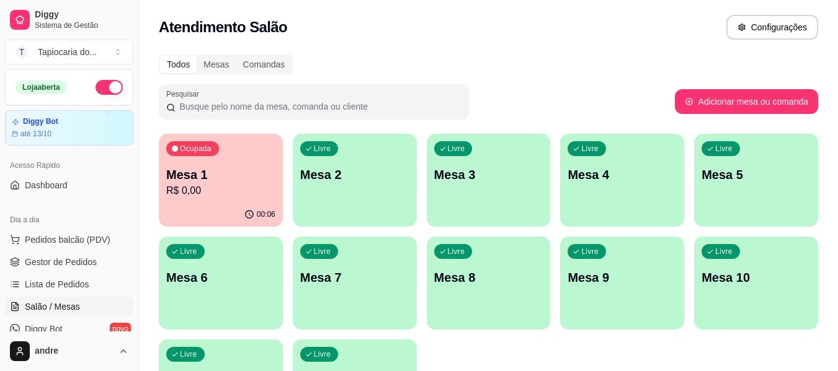 The height and width of the screenshot is (371, 838). What do you see at coordinates (216, 64) in the screenshot?
I see `div: Mesas` at bounding box center [216, 64].